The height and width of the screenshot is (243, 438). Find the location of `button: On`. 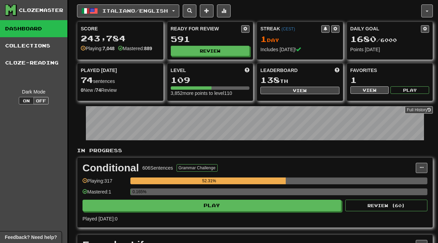

button: On is located at coordinates (26, 101).